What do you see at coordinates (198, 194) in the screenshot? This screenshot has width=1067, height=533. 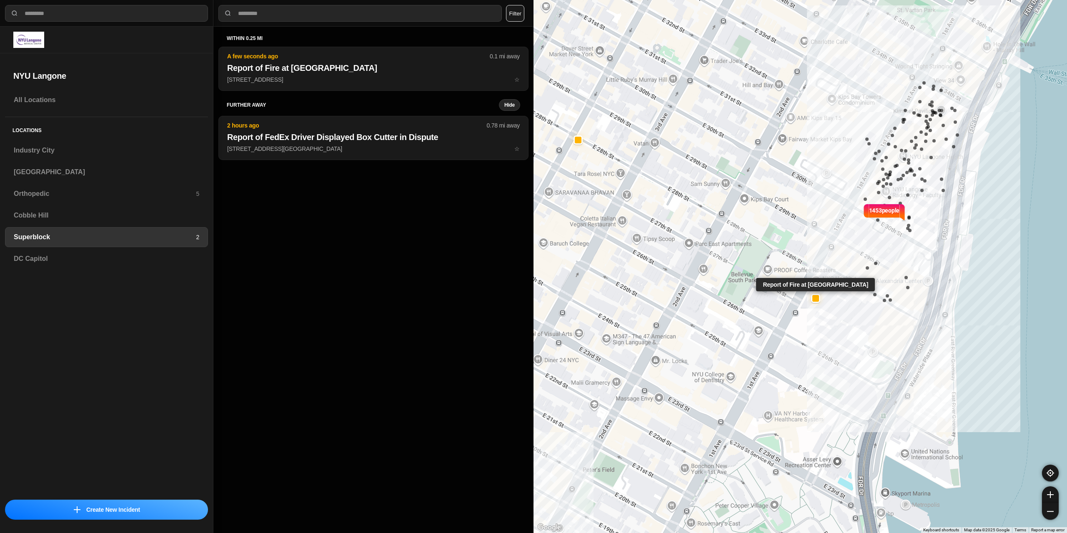 I see `p: 5` at bounding box center [198, 194].